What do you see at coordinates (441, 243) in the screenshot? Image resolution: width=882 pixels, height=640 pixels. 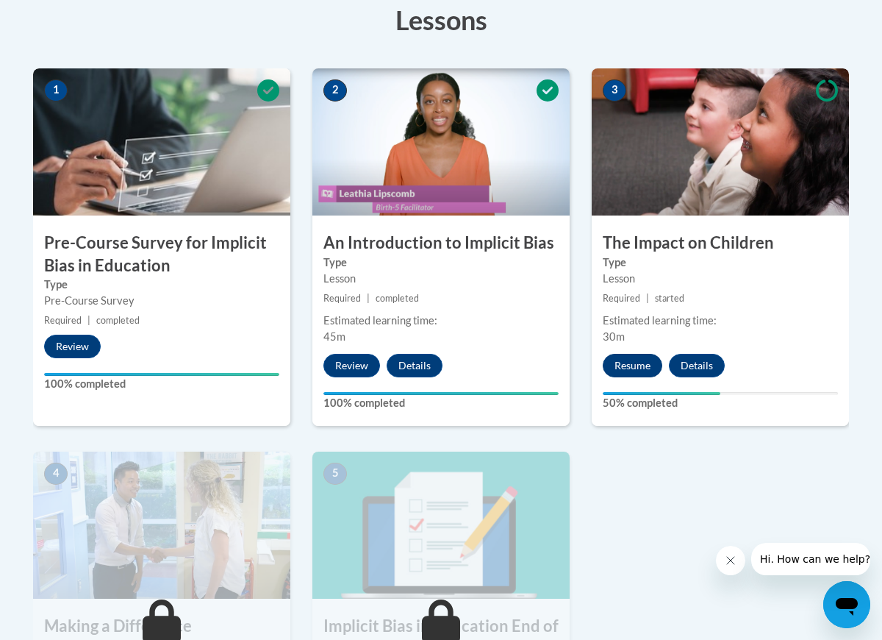 I see `h3: An Introduction to Implicit Bias` at bounding box center [441, 243].